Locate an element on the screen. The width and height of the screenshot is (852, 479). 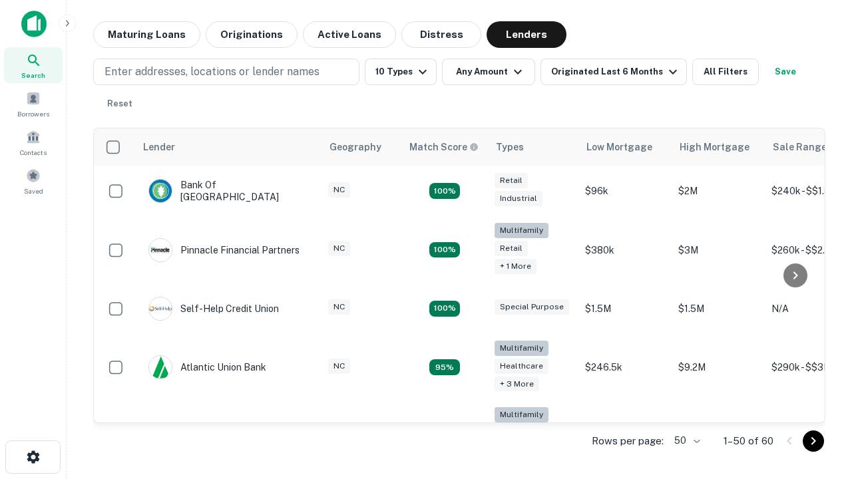
div: The Fidelity Bank is located at coordinates (202, 435).